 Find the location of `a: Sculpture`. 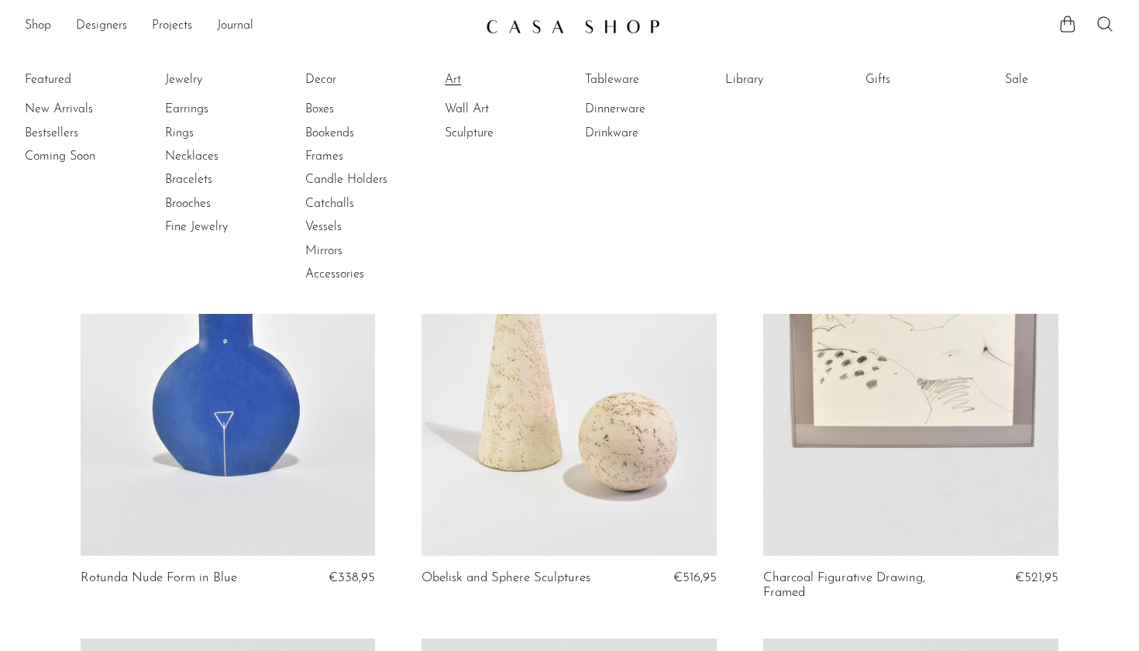

a: Sculpture is located at coordinates (503, 133).